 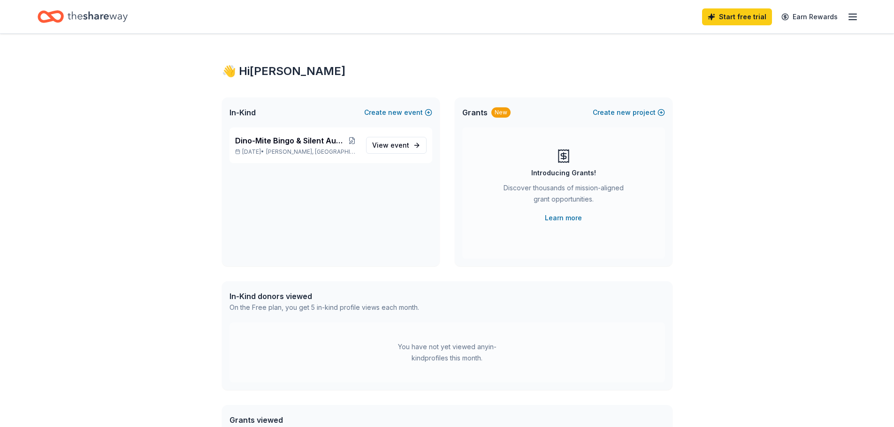 I want to click on div: In-Kind donors viewed, so click(x=324, y=297).